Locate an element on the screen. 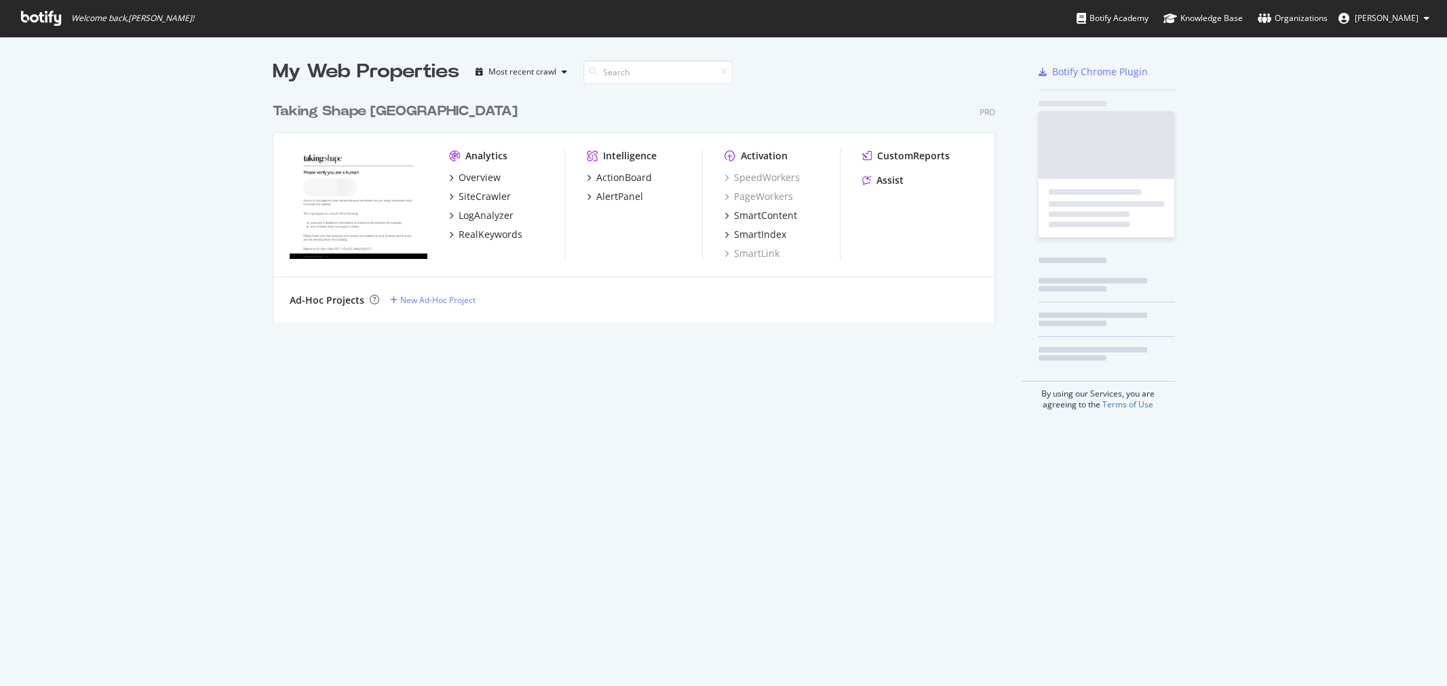  a: ActionBoard is located at coordinates (619, 178).